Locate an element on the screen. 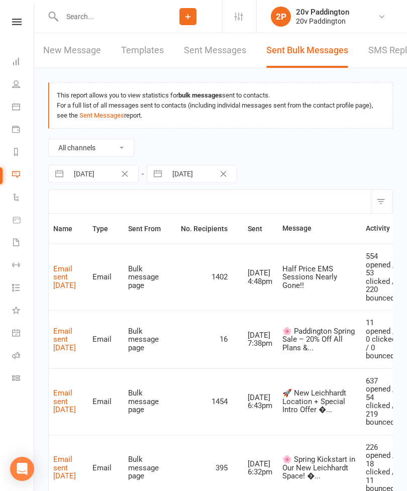  input: Search... is located at coordinates (106, 17).